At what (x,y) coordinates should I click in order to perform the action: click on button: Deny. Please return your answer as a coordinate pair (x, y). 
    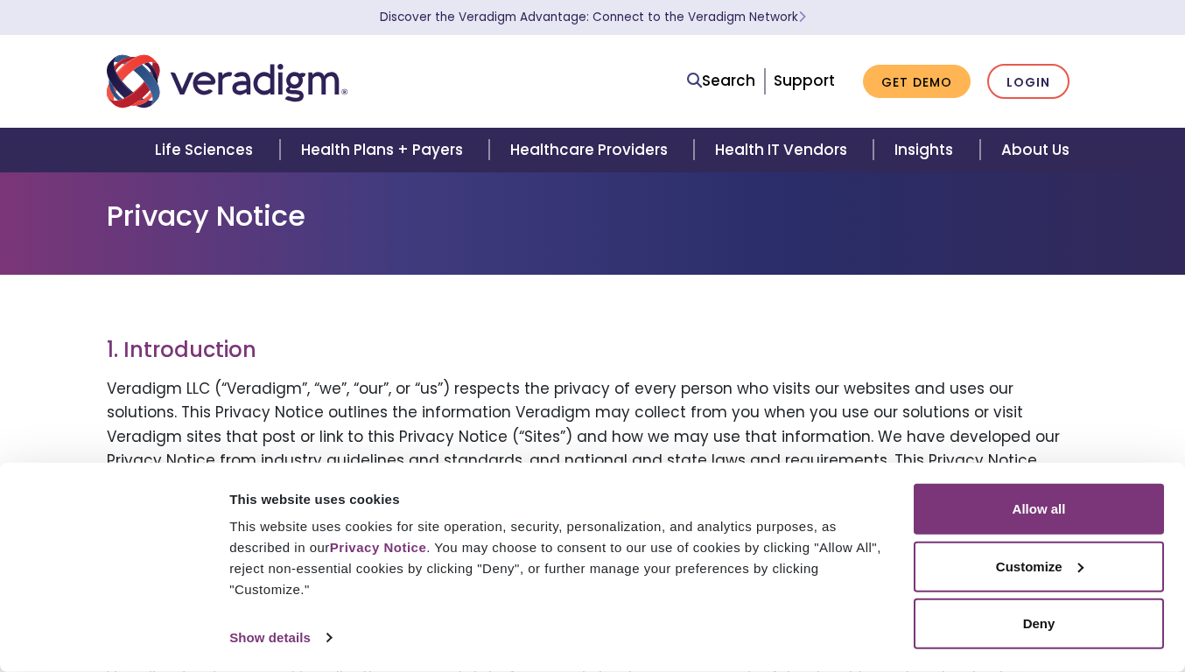
    Looking at the image, I should click on (1039, 624).